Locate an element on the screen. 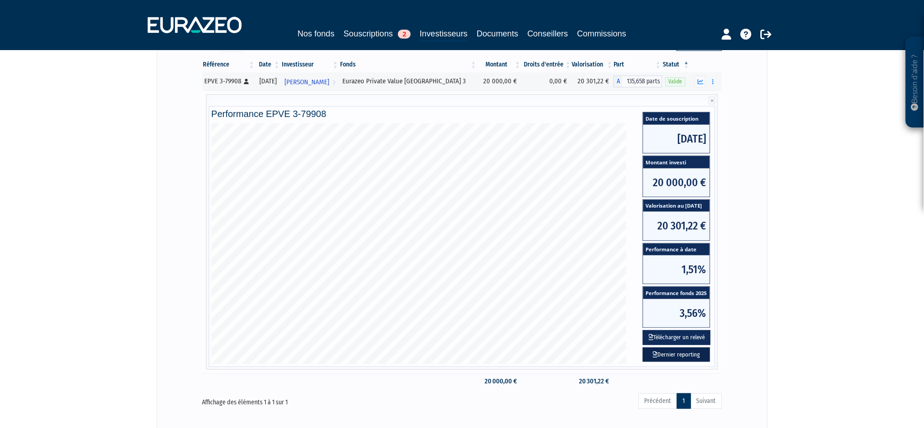  div: Affichage des éléments 1 à 1 sur 1 is located at coordinates (307, 400).